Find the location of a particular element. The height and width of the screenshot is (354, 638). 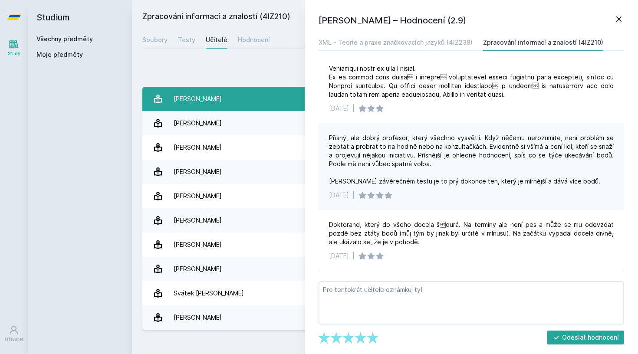

a: Hodnocení is located at coordinates (254, 40).